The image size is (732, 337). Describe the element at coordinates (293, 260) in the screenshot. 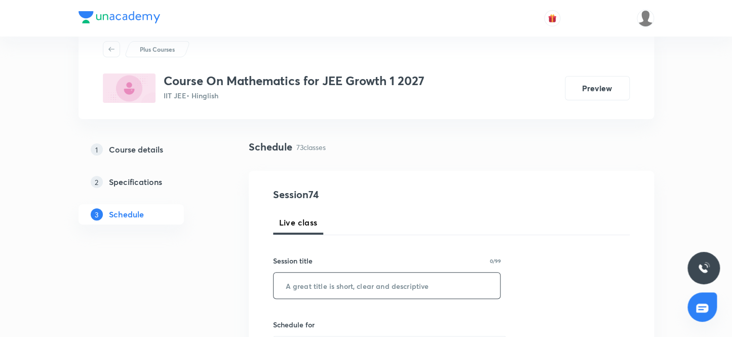

I see `h6: Session title` at that location.